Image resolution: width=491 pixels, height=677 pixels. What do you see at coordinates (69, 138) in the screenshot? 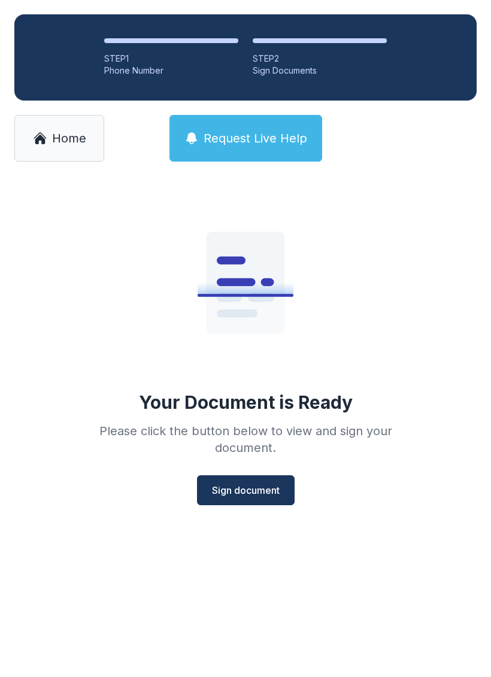
I see `span: Home` at bounding box center [69, 138].